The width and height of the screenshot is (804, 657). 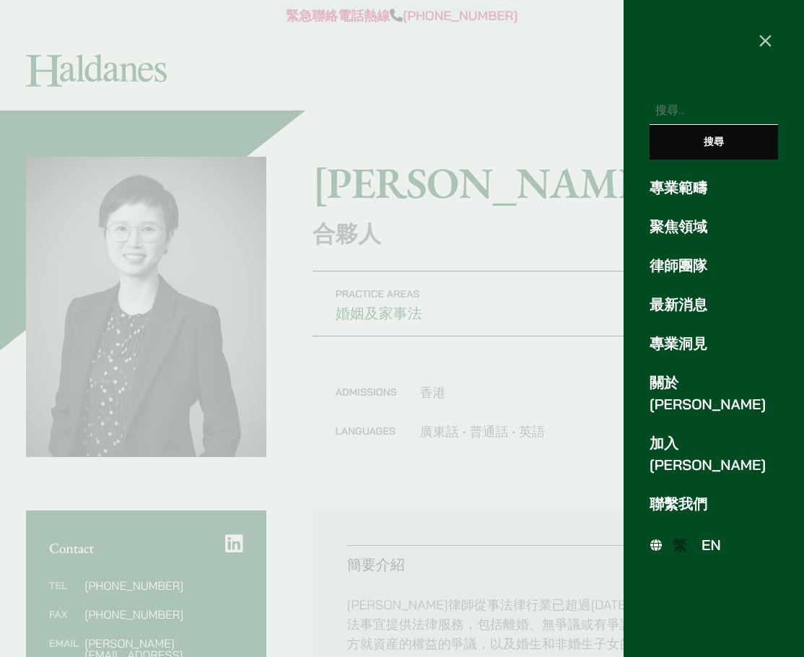 I want to click on a: EN, so click(x=711, y=544).